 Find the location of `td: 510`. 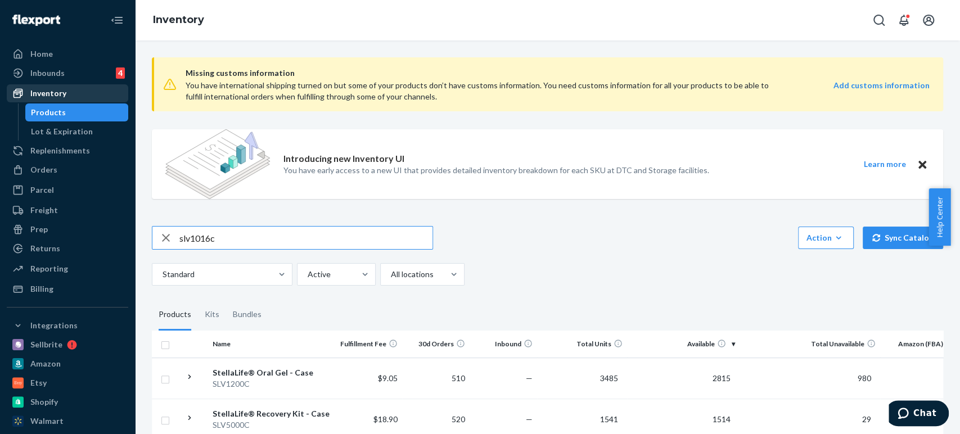

td: 510 is located at coordinates (436, 378).